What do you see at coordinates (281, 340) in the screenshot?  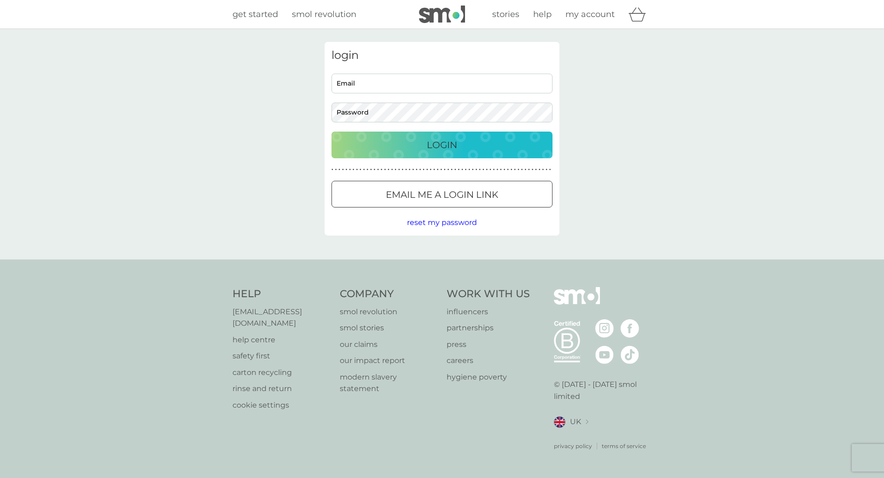 I see `p: help centre` at bounding box center [281, 340].